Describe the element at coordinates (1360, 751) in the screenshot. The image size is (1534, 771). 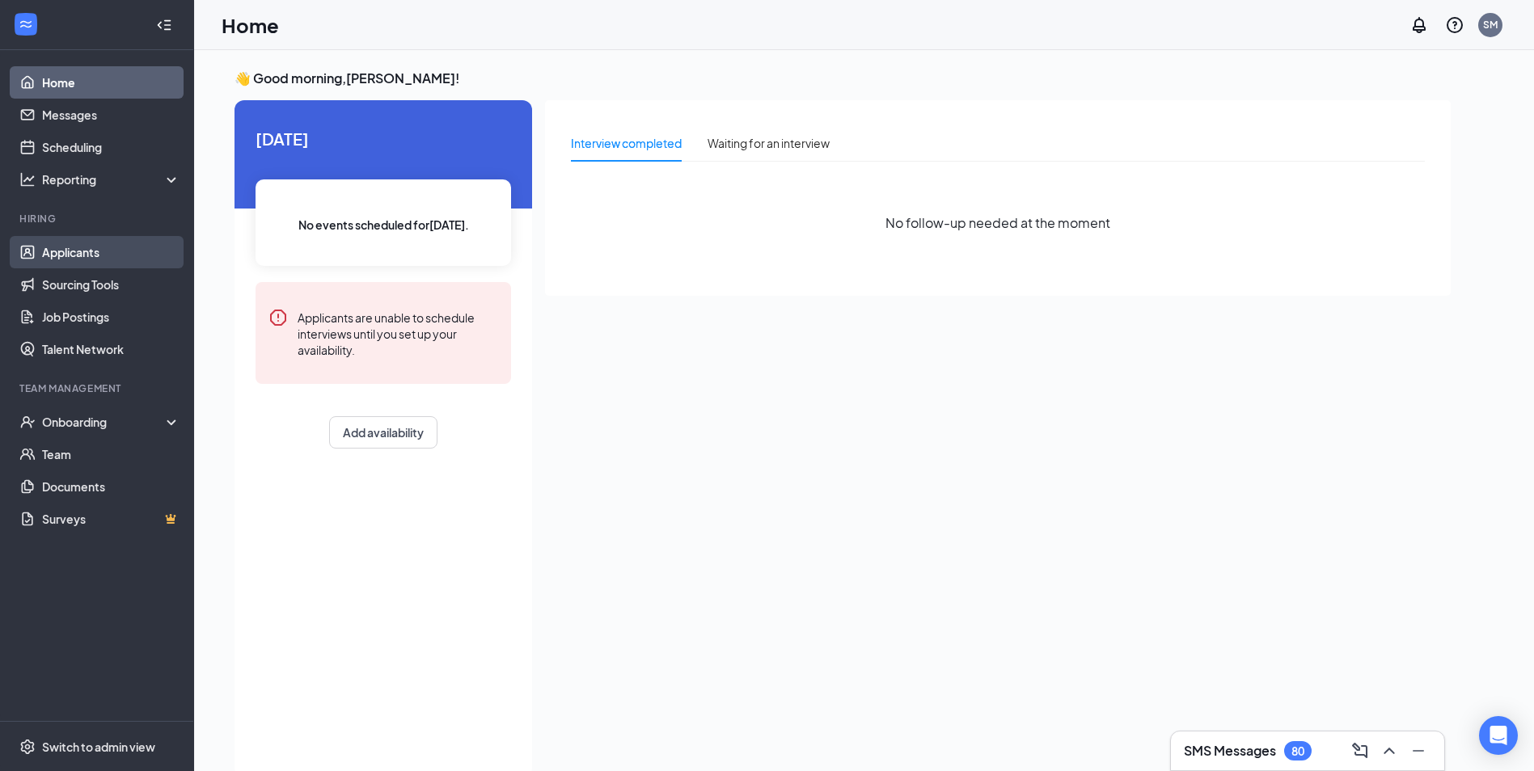
I see `svg: ComposeMessage` at that location.